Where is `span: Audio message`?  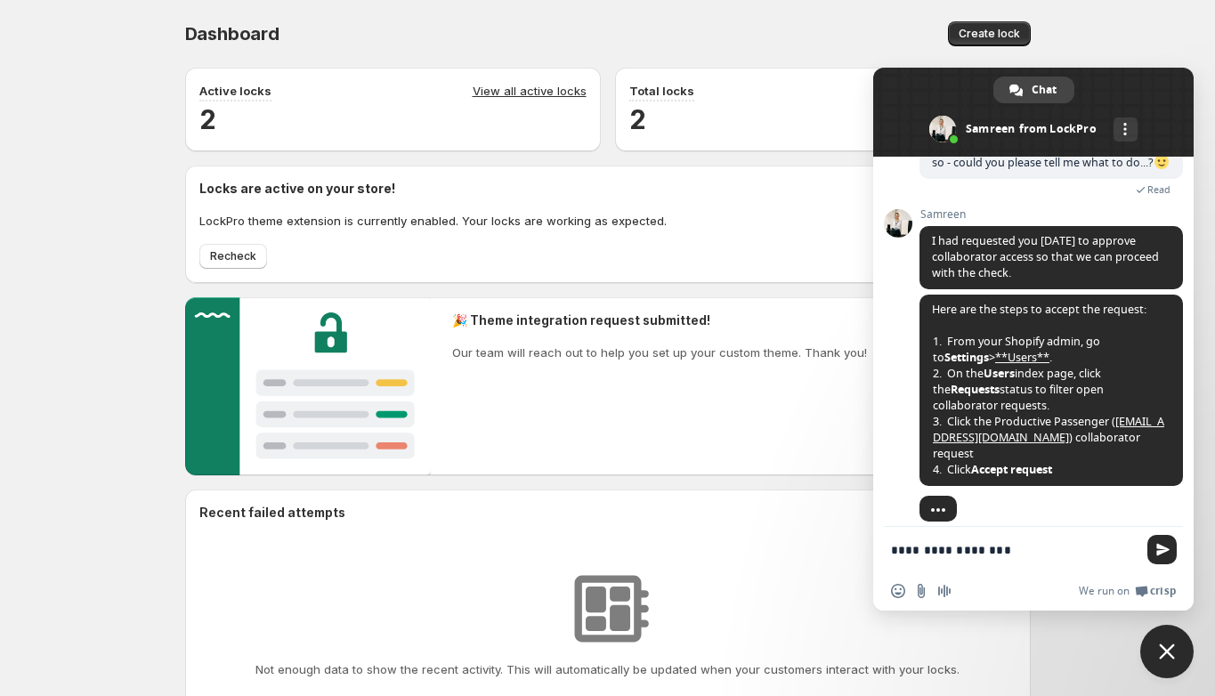 span: Audio message is located at coordinates (944, 591).